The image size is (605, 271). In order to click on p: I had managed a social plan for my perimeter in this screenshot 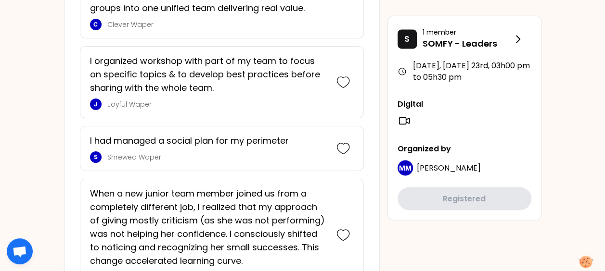, I will do `click(208, 141)`.